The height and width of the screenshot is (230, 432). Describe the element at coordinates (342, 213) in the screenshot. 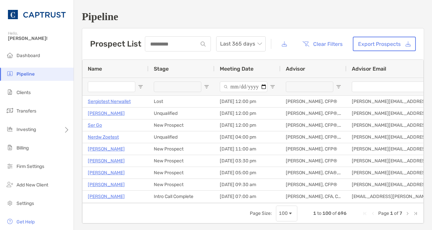

I see `span: 696` at that location.